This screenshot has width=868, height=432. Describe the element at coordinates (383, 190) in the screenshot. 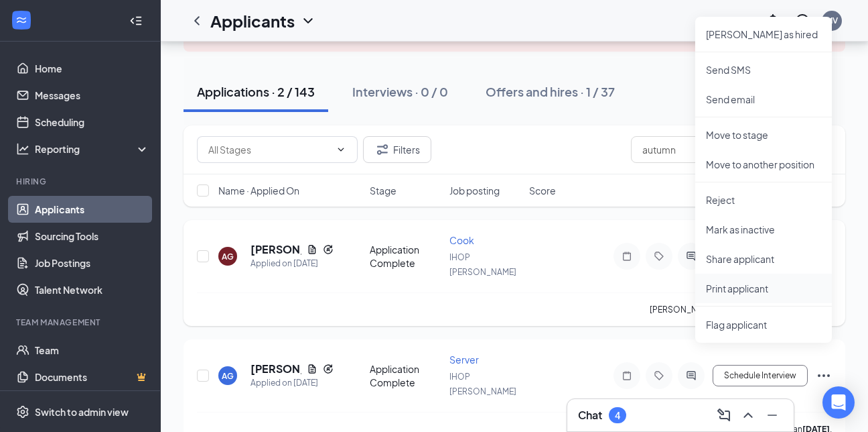

I see `span: Stage` at that location.